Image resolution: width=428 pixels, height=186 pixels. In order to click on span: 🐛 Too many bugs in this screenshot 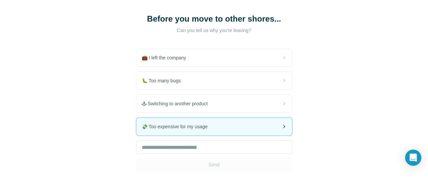, I will do `click(164, 81)`.